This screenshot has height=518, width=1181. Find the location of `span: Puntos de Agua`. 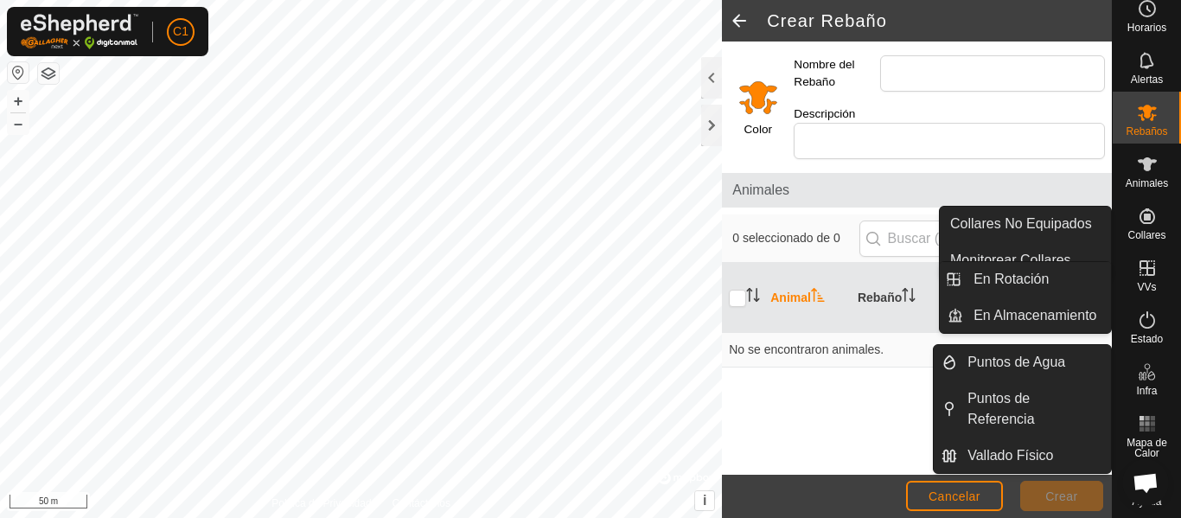

span: Puntos de Agua is located at coordinates (1016, 362).